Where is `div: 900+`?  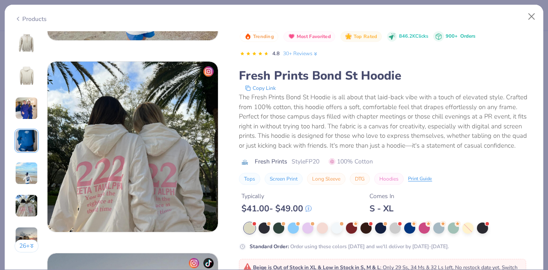 div: 900+ is located at coordinates (461, 36).